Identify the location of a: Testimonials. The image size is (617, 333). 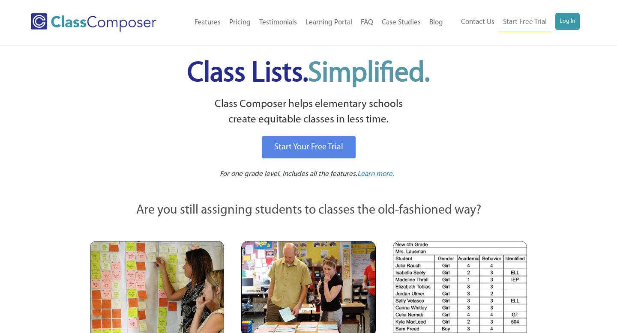
(278, 23).